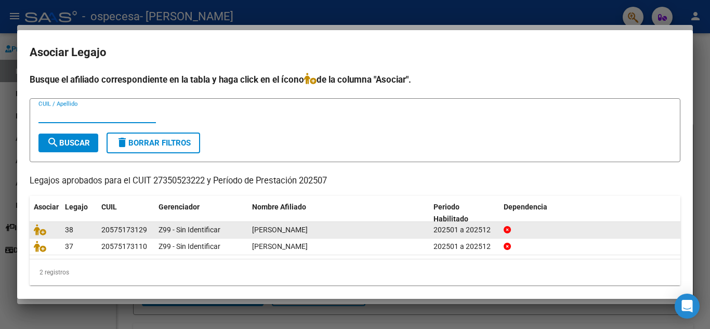  I want to click on div: Open Intercom Messenger, so click(687, 306).